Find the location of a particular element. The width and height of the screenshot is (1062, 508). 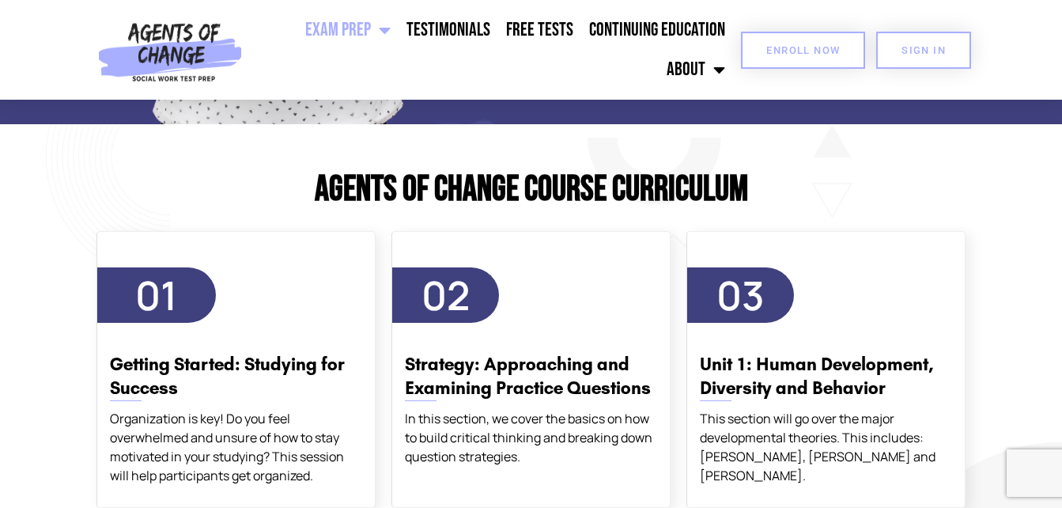

span: SIGN IN is located at coordinates (924, 50).